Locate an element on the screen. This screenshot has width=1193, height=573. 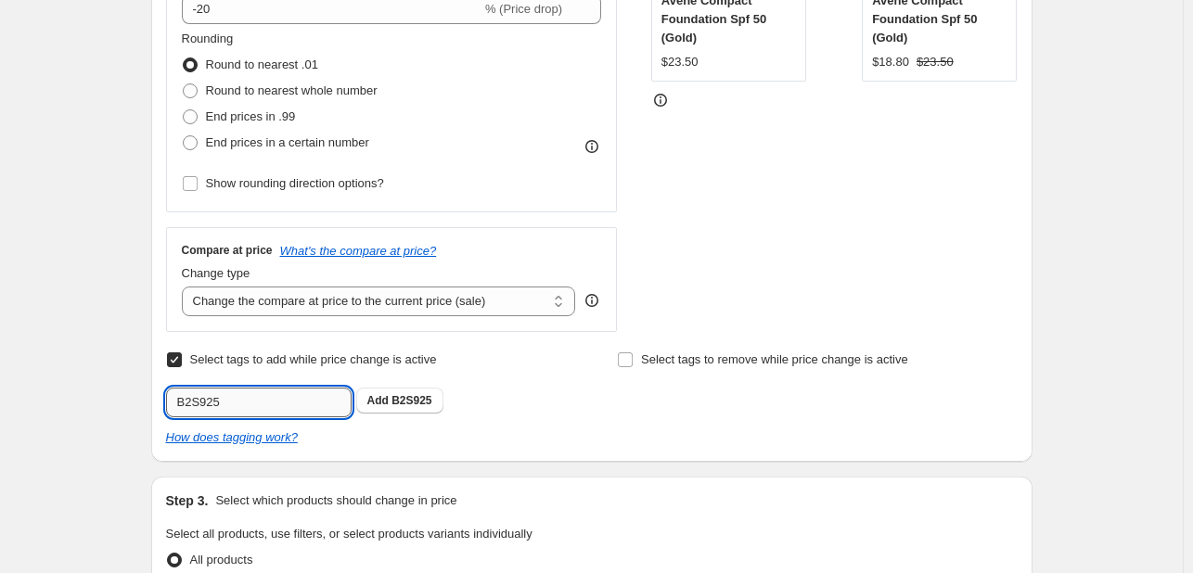
strike: $23.50 is located at coordinates (935, 62).